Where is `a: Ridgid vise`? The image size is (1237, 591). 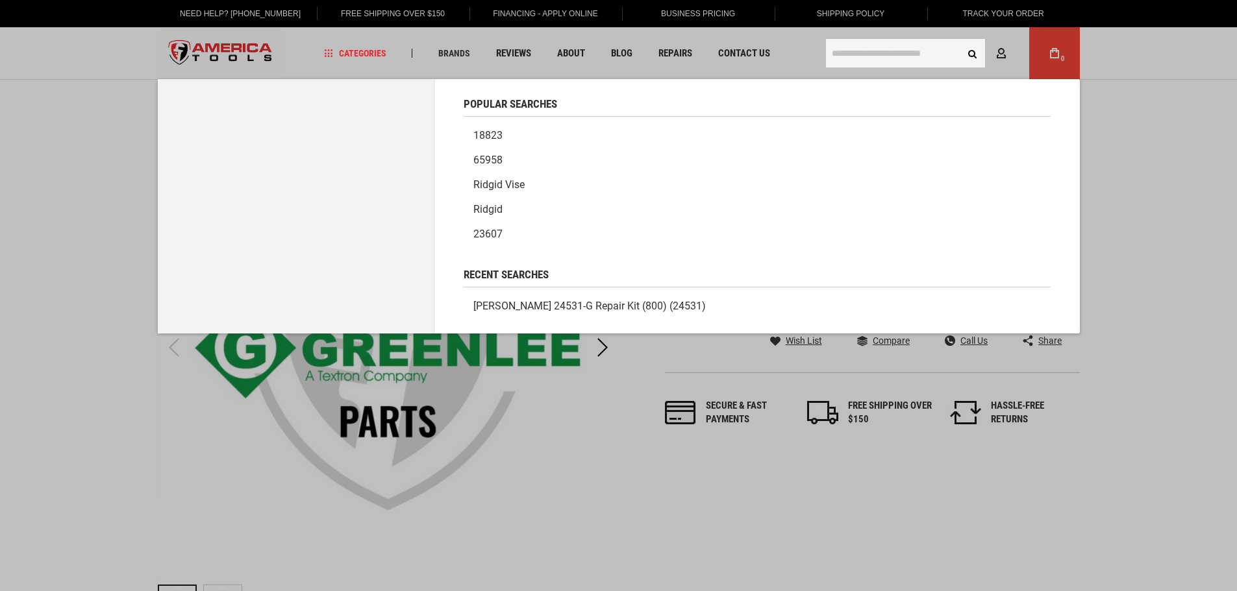
a: Ridgid vise is located at coordinates (757, 185).